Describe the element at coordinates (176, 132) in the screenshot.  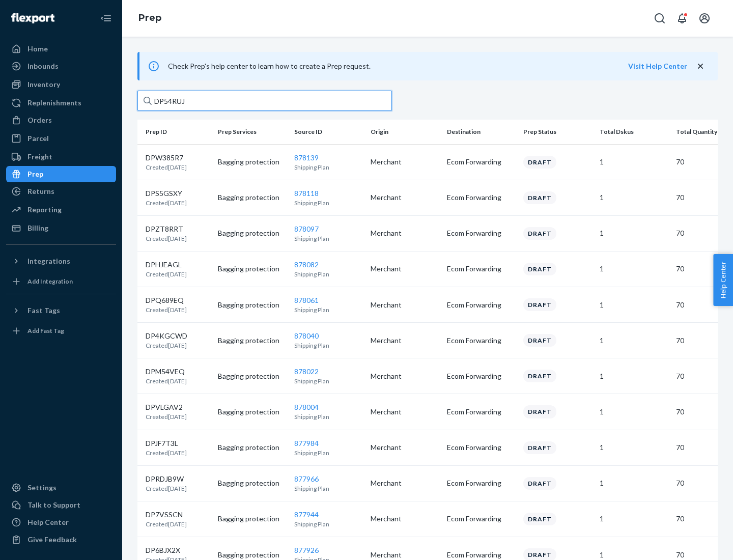
I see `th: Prep ID` at that location.